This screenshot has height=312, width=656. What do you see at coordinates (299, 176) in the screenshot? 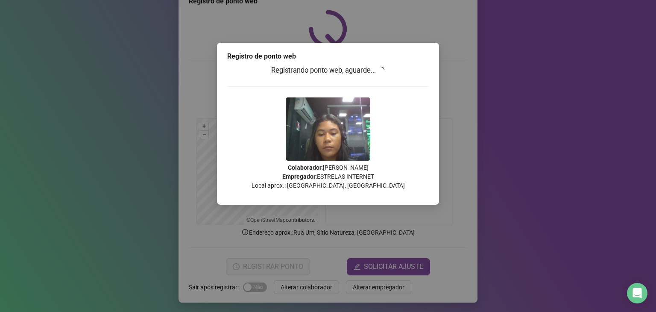
I see `strong: Empregador` at bounding box center [299, 176].